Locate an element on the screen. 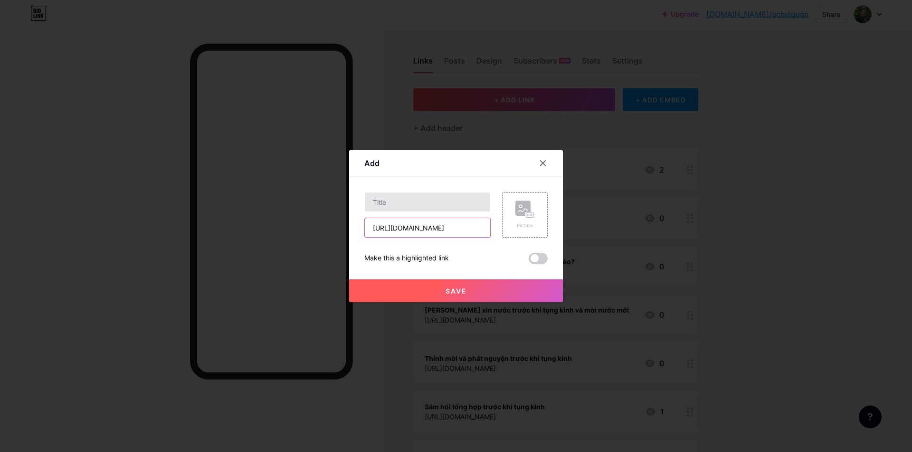  div: Add is located at coordinates (372, 163).